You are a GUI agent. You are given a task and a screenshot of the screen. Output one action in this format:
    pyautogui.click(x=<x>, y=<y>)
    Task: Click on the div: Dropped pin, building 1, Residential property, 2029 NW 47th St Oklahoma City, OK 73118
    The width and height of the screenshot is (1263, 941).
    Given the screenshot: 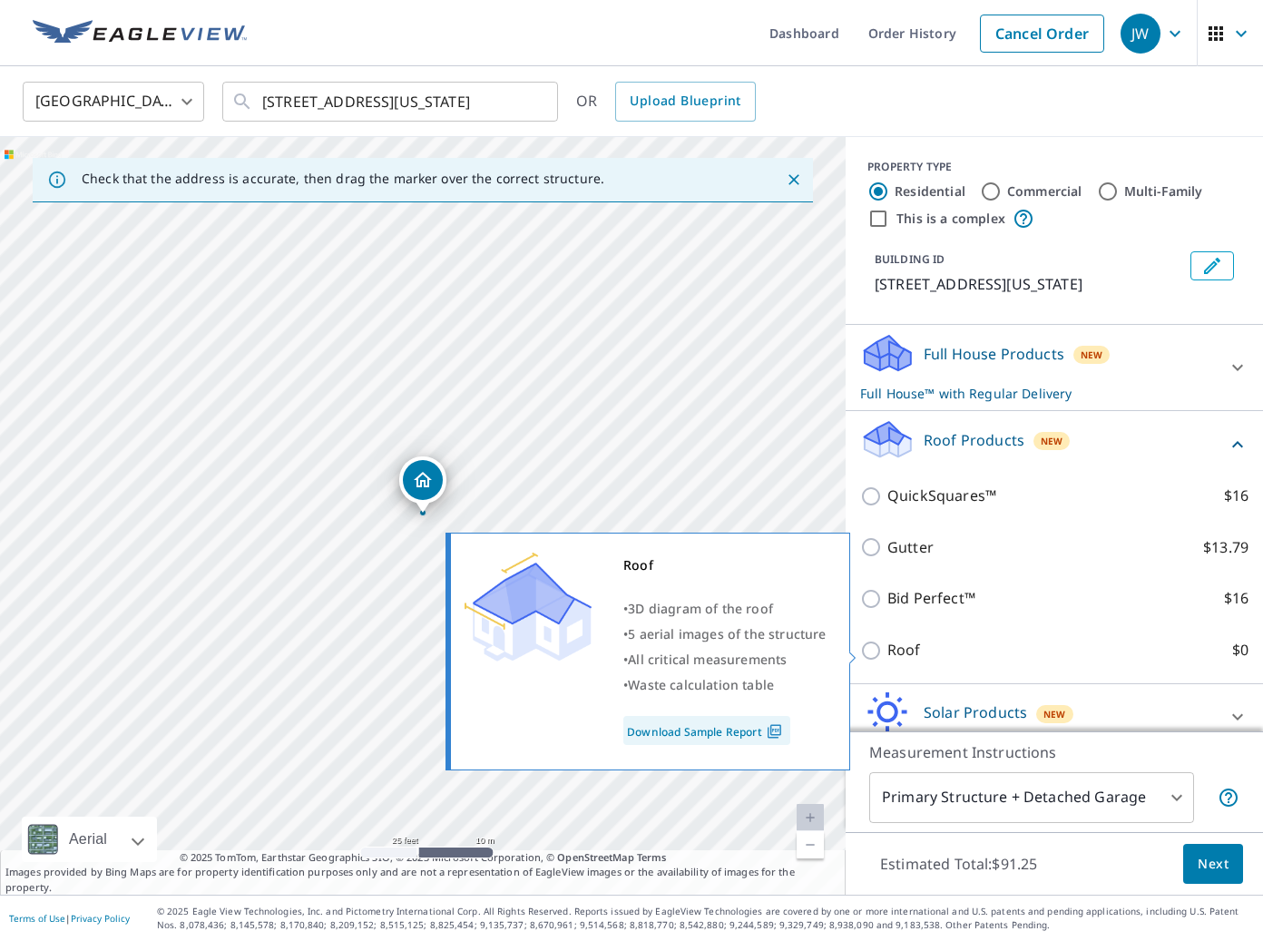 What is the action you would take?
    pyautogui.click(x=423, y=485)
    